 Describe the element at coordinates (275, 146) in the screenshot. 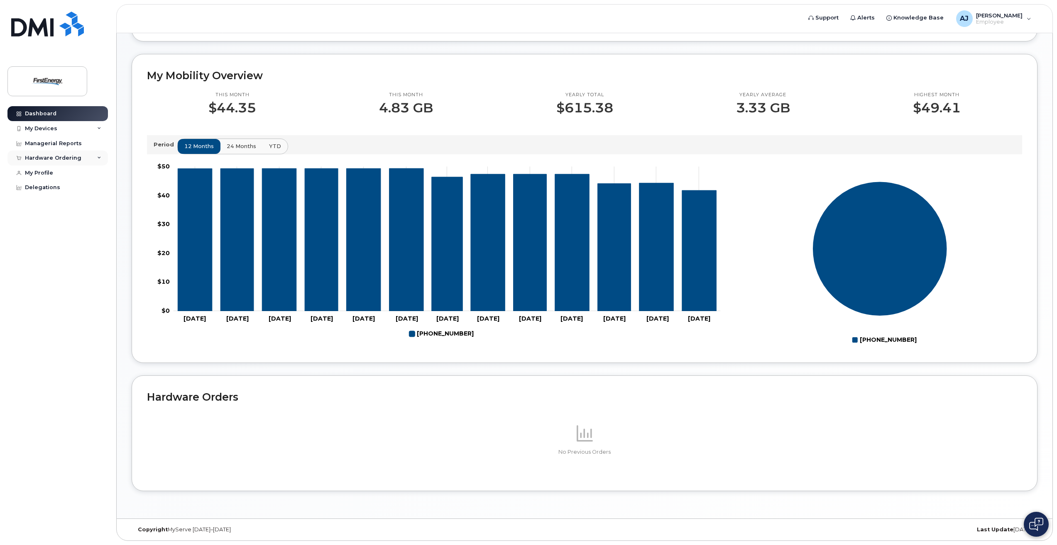

I see `span: YTD` at that location.